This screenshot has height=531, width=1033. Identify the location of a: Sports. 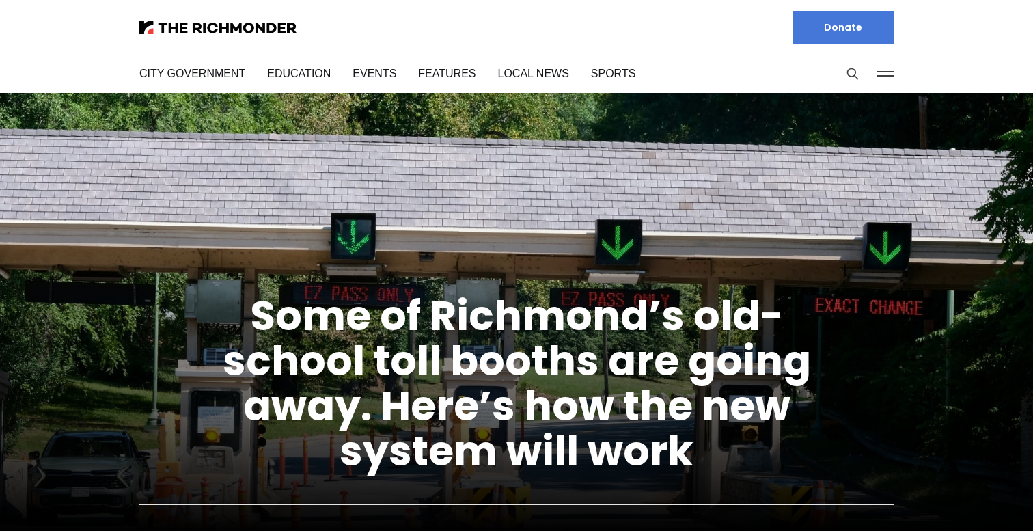
(596, 73).